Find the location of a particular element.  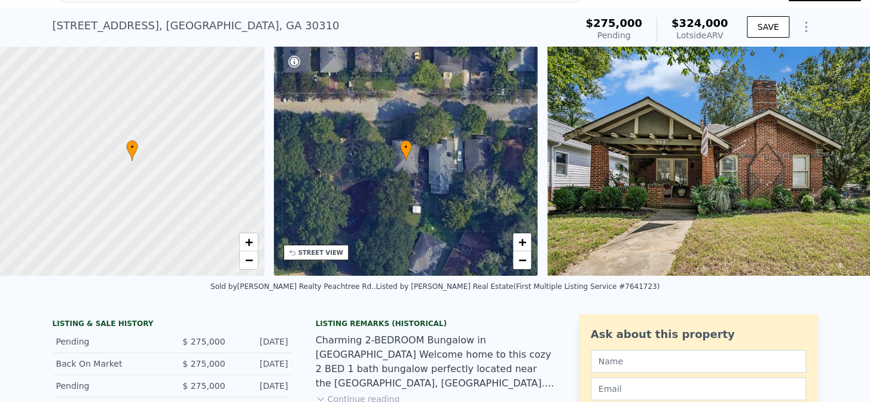

input: Email is located at coordinates (699, 389).